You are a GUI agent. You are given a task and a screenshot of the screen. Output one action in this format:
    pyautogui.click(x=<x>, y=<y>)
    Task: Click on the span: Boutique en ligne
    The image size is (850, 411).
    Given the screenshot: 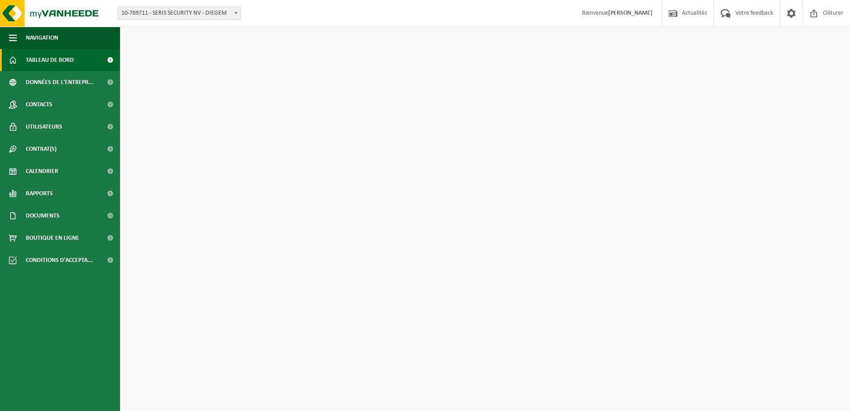 What is the action you would take?
    pyautogui.click(x=52, y=238)
    